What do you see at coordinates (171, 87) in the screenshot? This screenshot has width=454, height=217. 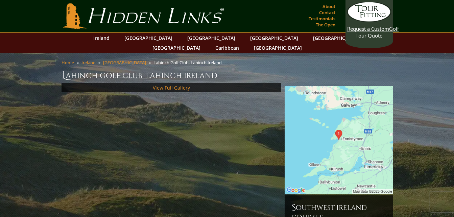 I see `a: View Full Gallery` at bounding box center [171, 87].